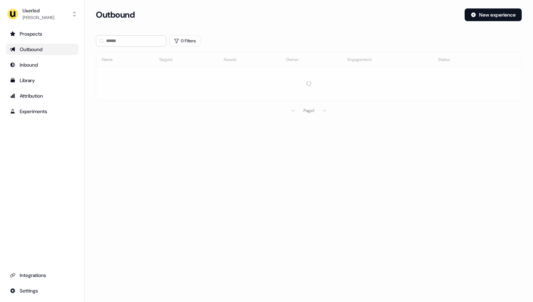 The image size is (533, 302). Describe the element at coordinates (42, 34) in the screenshot. I see `div: Prospects` at that location.